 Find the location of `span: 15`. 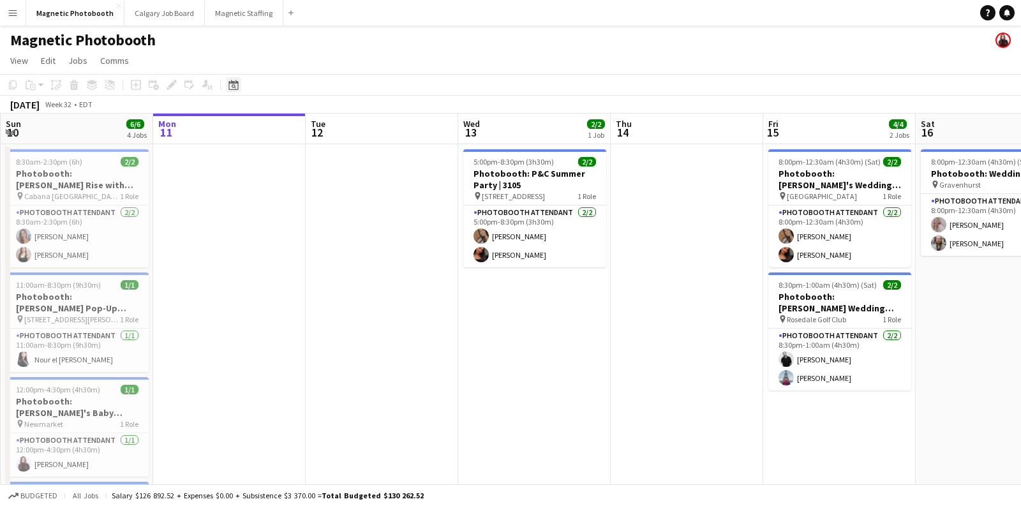

span: 15 is located at coordinates (772, 132).